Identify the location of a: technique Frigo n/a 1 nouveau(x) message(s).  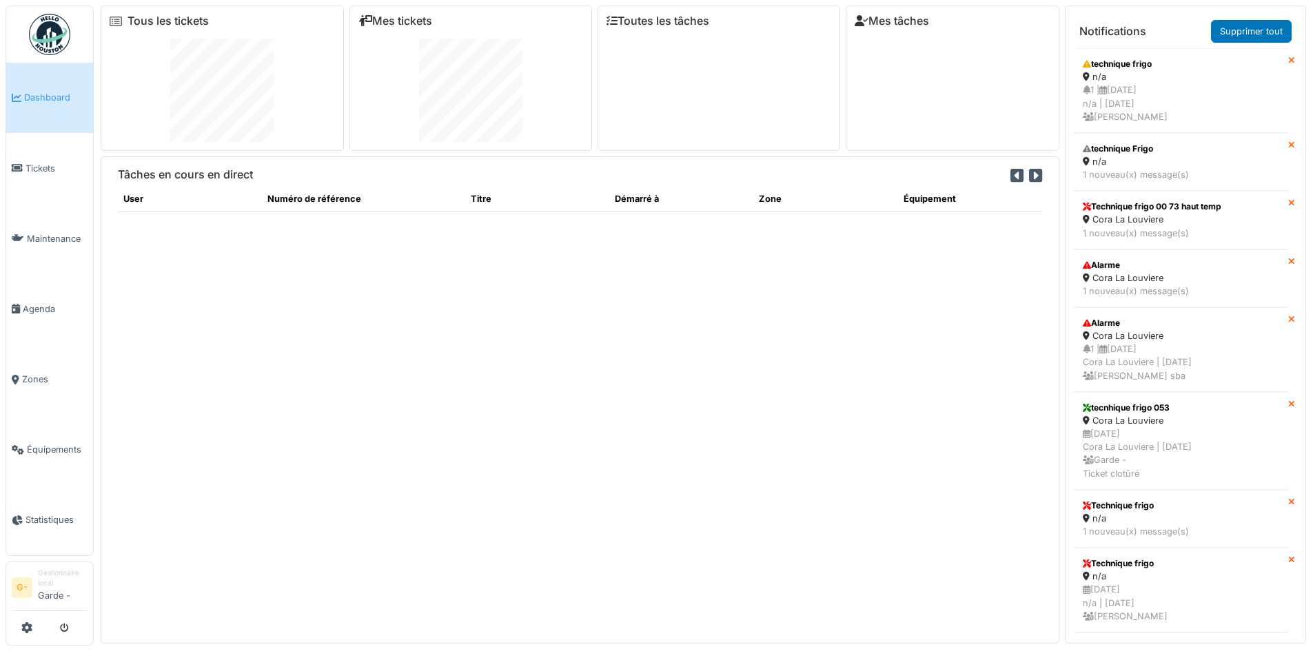
(1181, 162).